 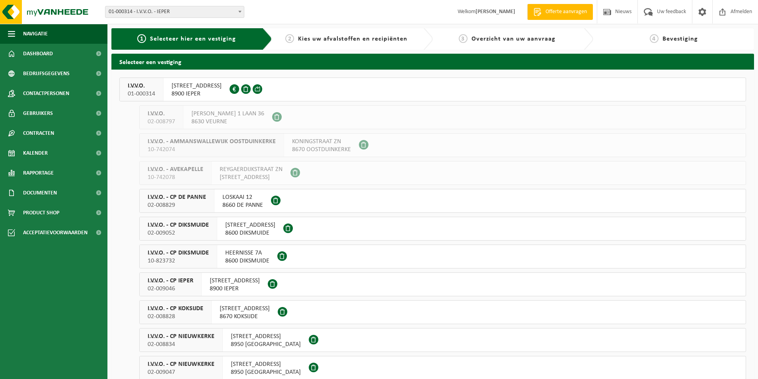 What do you see at coordinates (175, 317) in the screenshot?
I see `span: 02-008828` at bounding box center [175, 317].